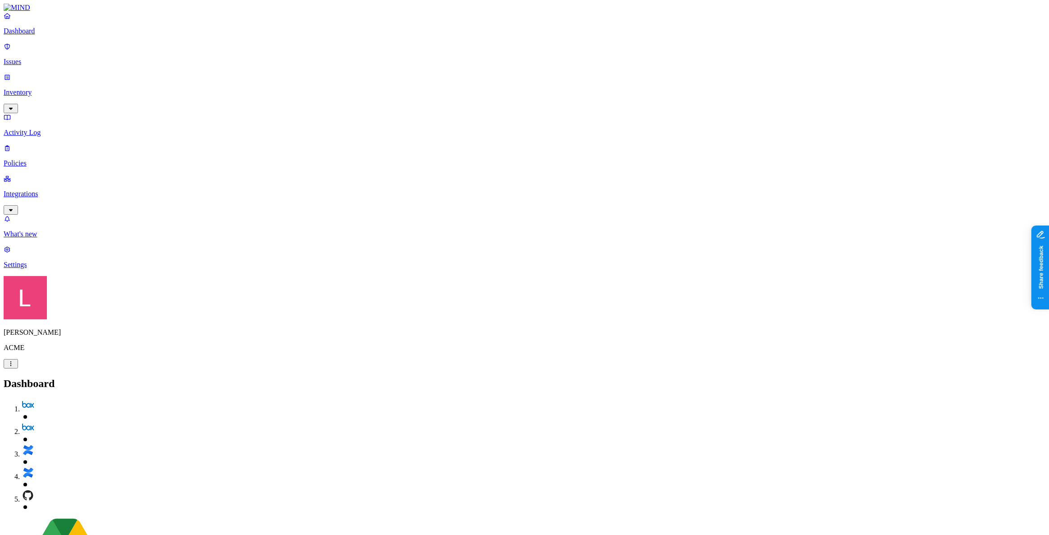  Describe the element at coordinates (524, 234) in the screenshot. I see `p: What's new` at that location.